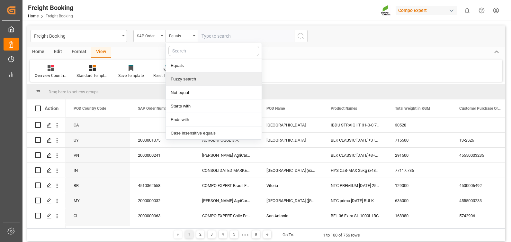 This screenshot has width=511, height=242. I want to click on div: UY, so click(98, 140).